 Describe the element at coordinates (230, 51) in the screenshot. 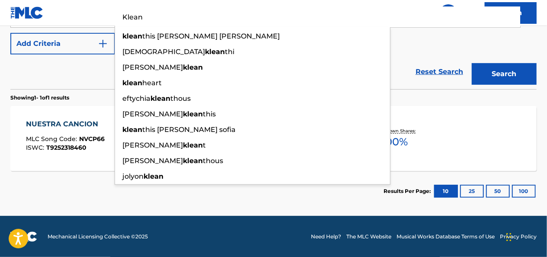

I see `span: thi` at that location.